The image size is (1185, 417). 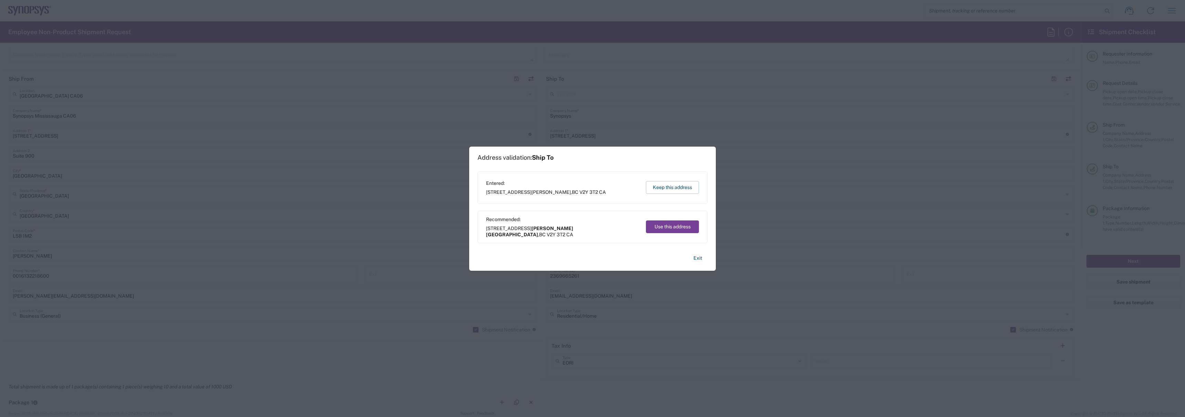 What do you see at coordinates (698, 258) in the screenshot?
I see `button: Exit` at bounding box center [698, 258].